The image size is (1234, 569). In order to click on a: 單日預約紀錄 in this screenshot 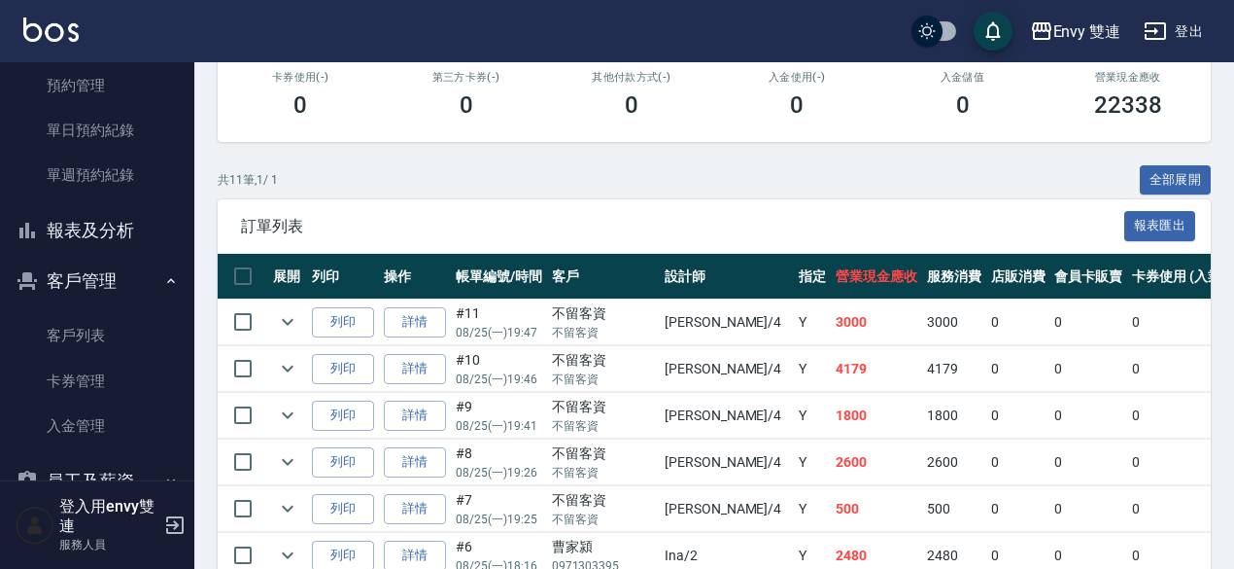, I will do `click(97, 130)`.